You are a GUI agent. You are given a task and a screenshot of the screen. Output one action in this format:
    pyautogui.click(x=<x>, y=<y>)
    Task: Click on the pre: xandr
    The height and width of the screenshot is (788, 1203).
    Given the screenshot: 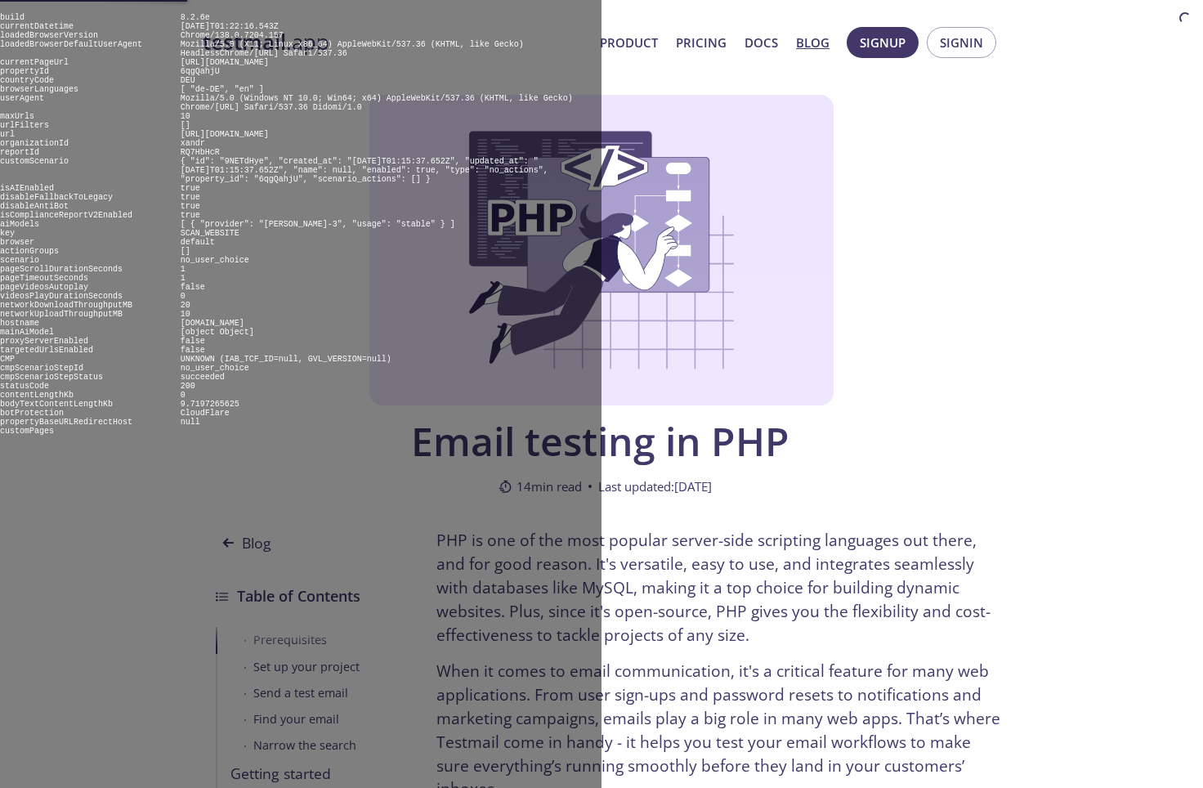 What is the action you would take?
    pyautogui.click(x=193, y=143)
    